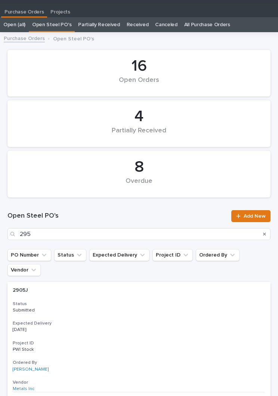 Image resolution: width=278 pixels, height=396 pixels. Describe the element at coordinates (139, 185) in the screenshot. I see `div: Overdue` at that location.